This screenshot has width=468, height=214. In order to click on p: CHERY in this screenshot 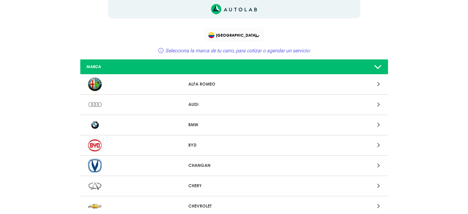, I will do `click(234, 186)`.